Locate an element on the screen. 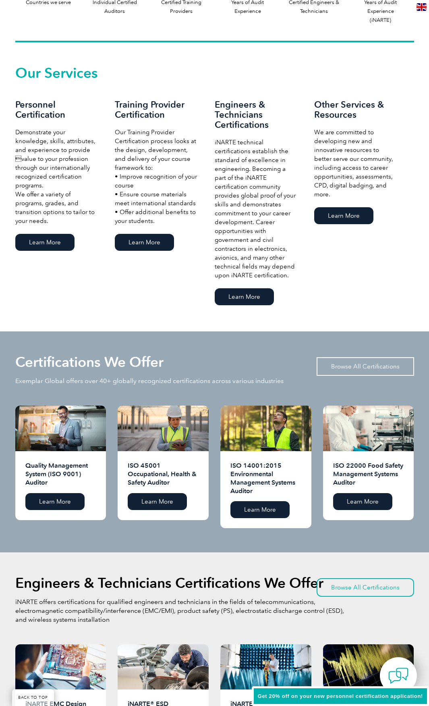 This screenshot has width=429, height=706. h2: Engineers & Technicians Certifications We Offer is located at coordinates (169, 583).